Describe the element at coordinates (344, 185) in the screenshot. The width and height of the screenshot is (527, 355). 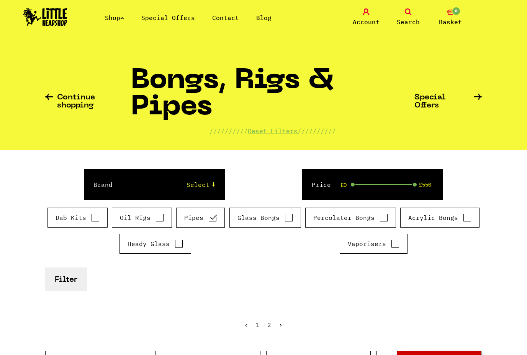
I see `span: £0` at that location.